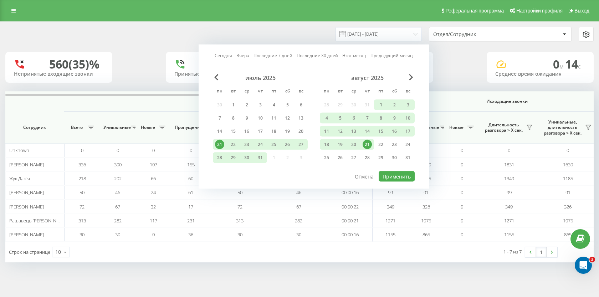 The width and height of the screenshot is (599, 297). What do you see at coordinates (82, 178) in the screenshot?
I see `span: 218` at bounding box center [82, 178].